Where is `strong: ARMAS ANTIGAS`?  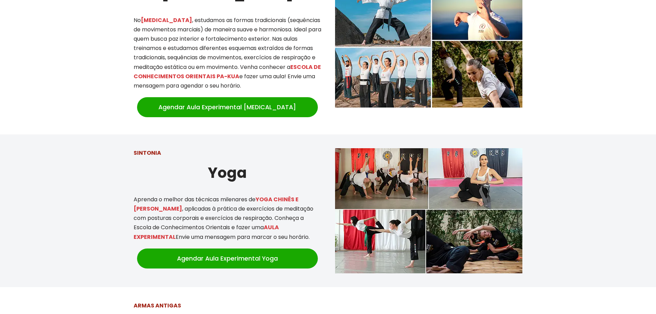 strong: ARMAS ANTIGAS is located at coordinates (157, 305).